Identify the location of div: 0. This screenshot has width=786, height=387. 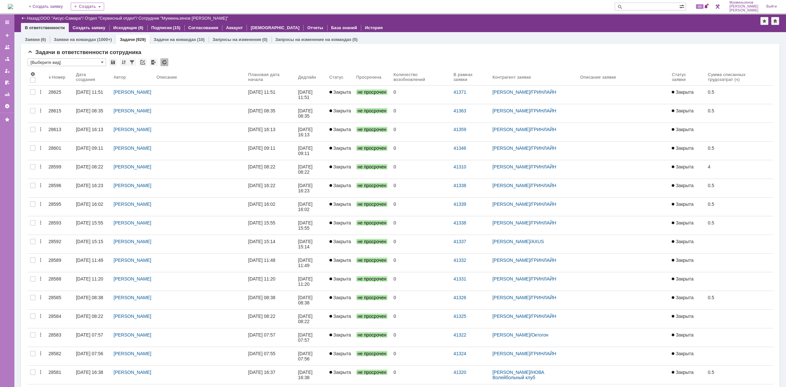
(420, 204).